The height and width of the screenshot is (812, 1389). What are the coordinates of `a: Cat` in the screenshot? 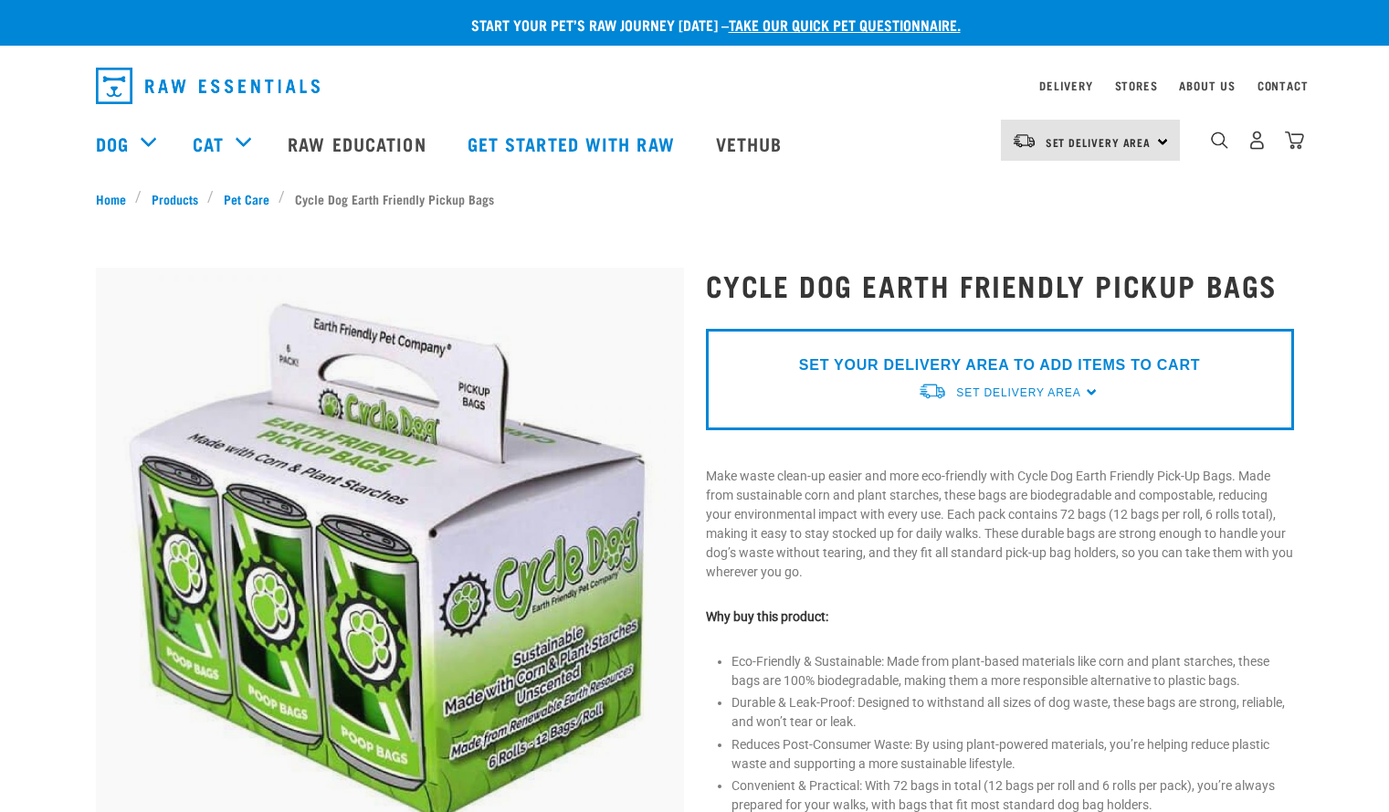 It's located at (208, 143).